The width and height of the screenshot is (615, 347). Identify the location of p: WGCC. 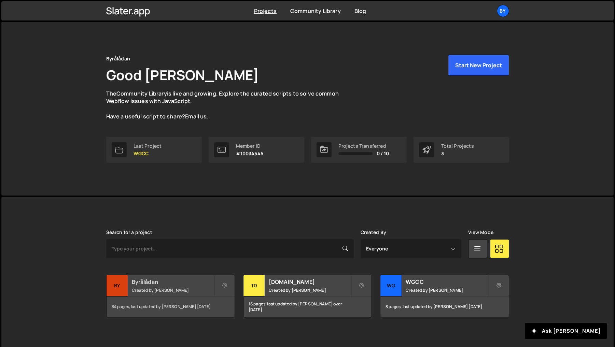
(147, 154).